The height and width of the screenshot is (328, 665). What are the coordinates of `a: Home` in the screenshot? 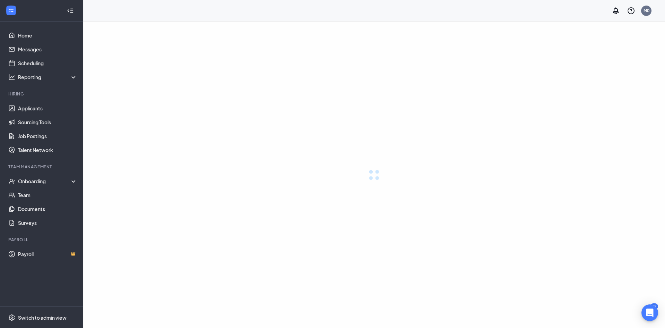 It's located at (47, 35).